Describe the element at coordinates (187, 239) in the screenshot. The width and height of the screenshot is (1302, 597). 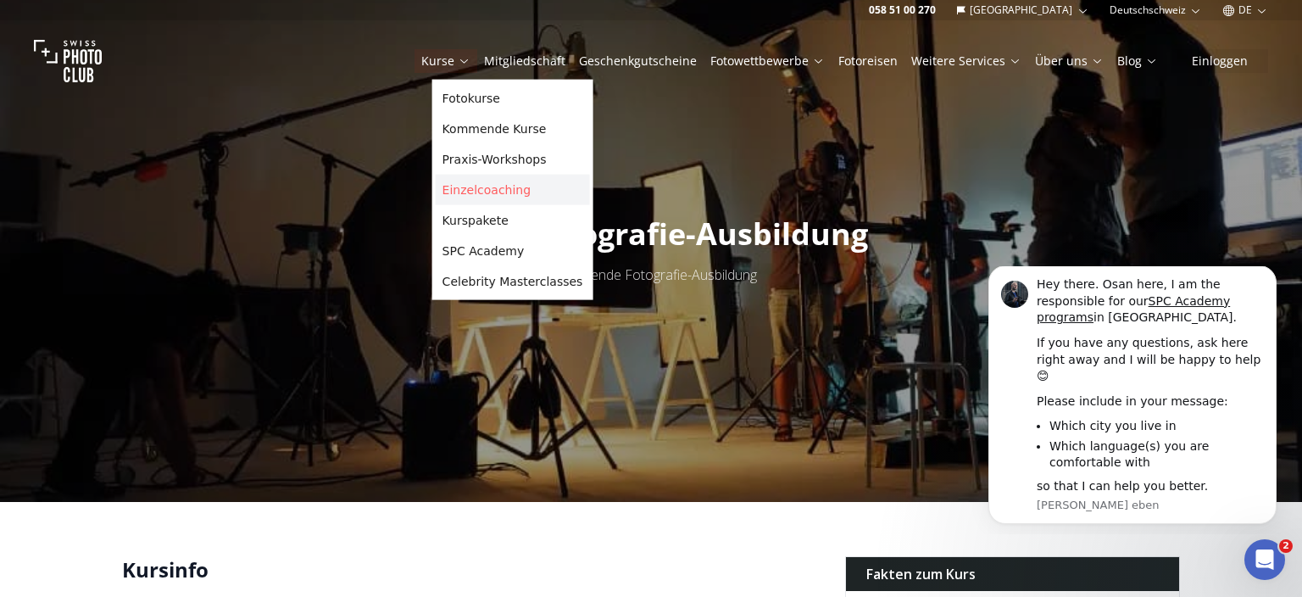
I see `p: Message from Osan, sent Gerade eben` at that location.